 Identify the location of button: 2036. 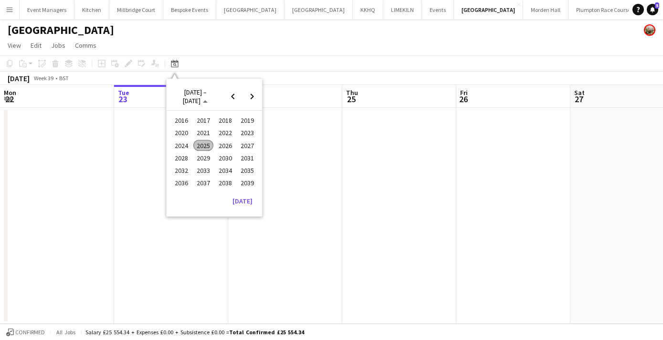
(182, 183).